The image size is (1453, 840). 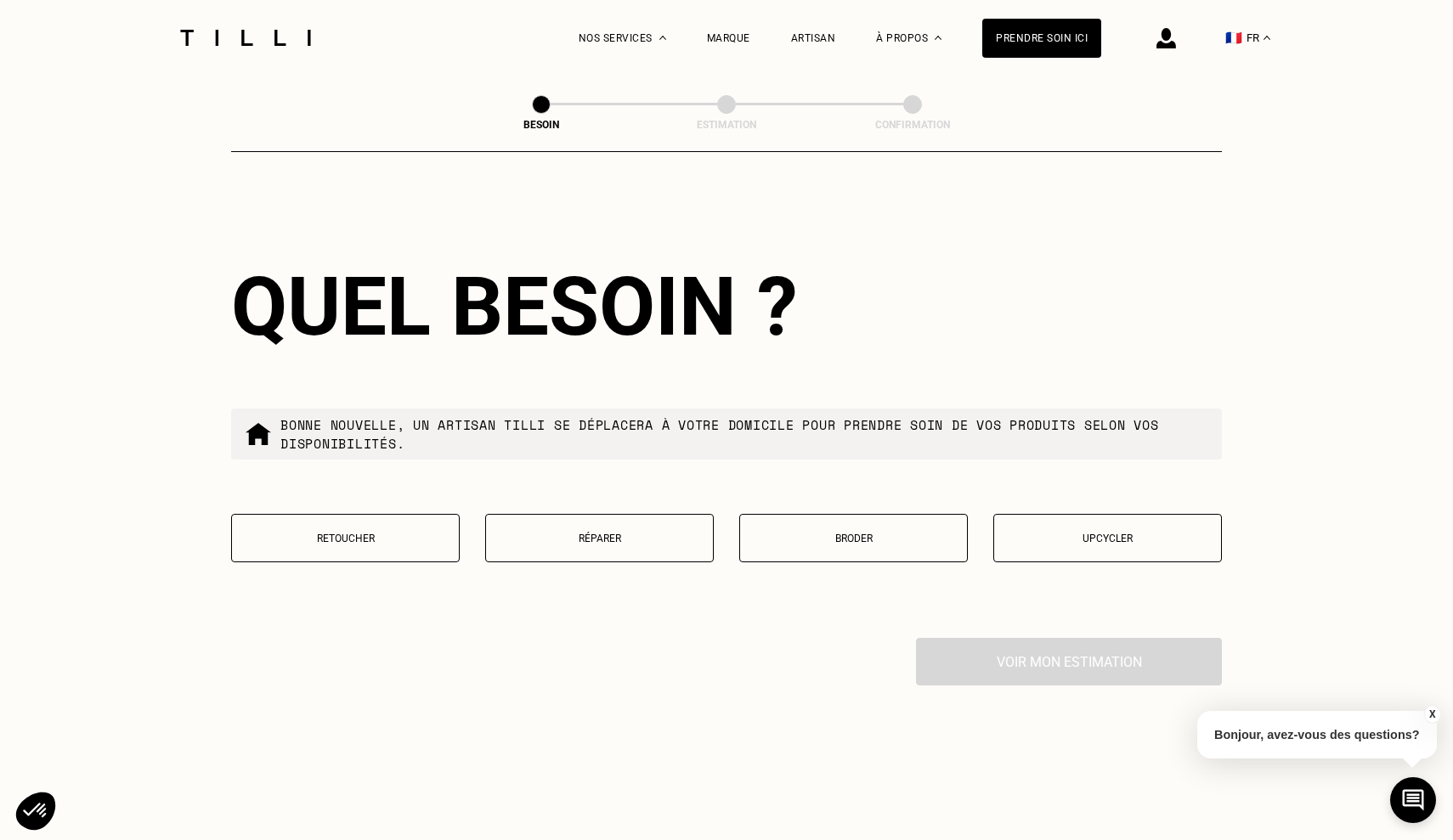 I want to click on div: Quel besoin ?, so click(x=726, y=307).